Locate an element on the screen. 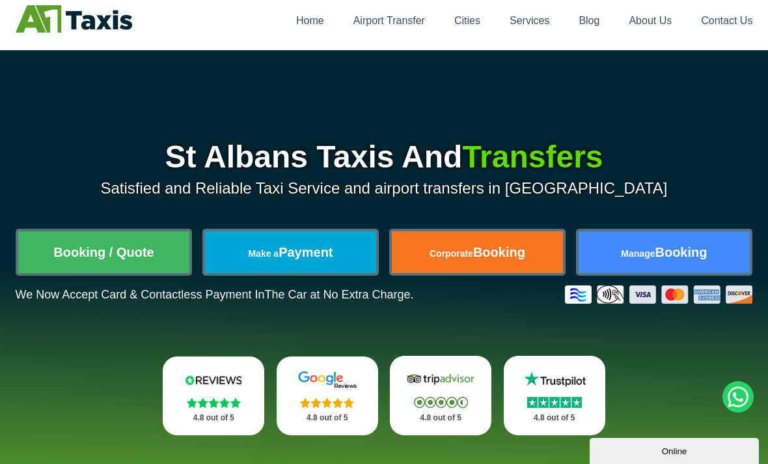 Image resolution: width=768 pixels, height=464 pixels. span: Make a is located at coordinates (263, 253).